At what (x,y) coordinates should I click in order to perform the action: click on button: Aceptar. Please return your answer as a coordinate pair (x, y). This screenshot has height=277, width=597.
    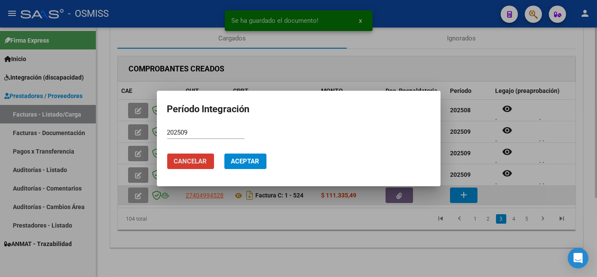
    Looking at the image, I should click on (245, 161).